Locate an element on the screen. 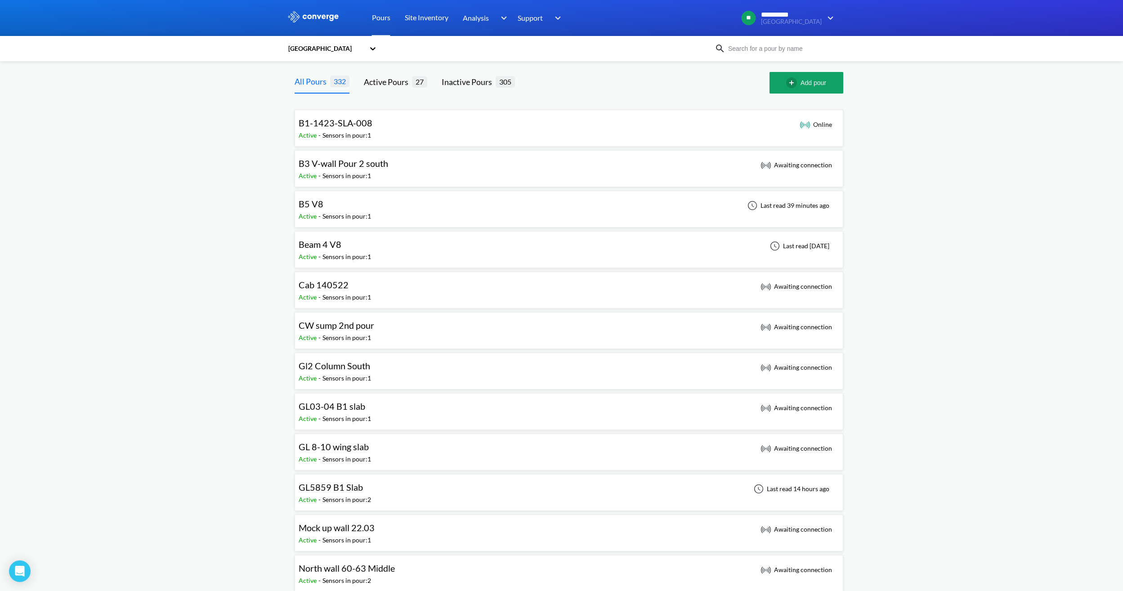 Image resolution: width=1123 pixels, height=591 pixels. span: B1-1423-SLA-008 is located at coordinates (336, 123).